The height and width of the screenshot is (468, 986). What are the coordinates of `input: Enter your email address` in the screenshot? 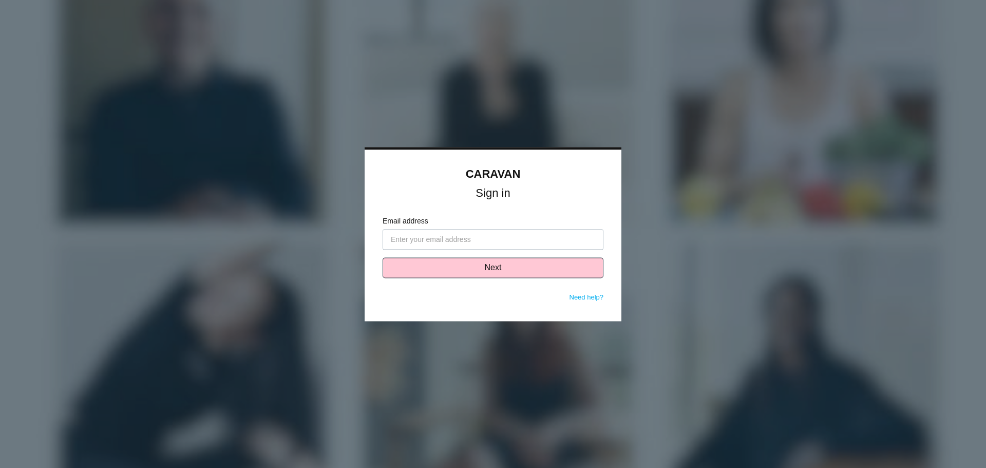 It's located at (493, 239).